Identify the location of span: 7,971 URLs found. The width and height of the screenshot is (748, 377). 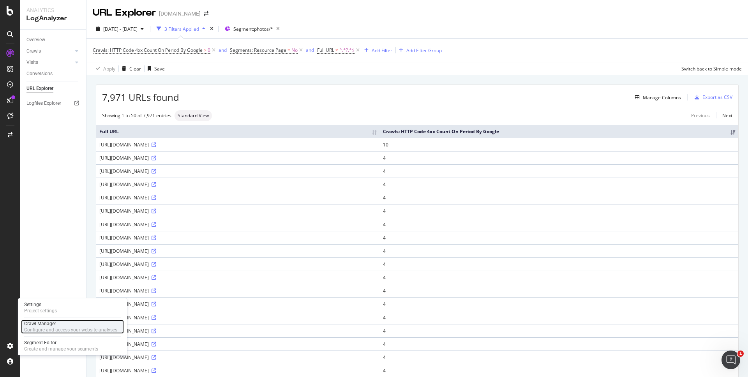
(141, 97).